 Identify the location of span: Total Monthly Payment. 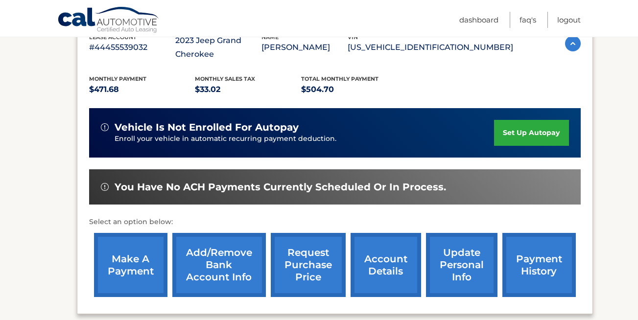
(340, 79).